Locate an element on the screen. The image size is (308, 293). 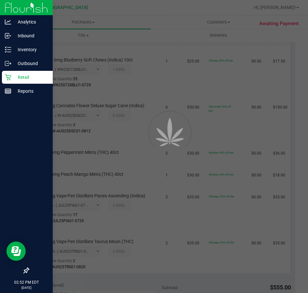
inline-svg: Inventory is located at coordinates (8, 50).